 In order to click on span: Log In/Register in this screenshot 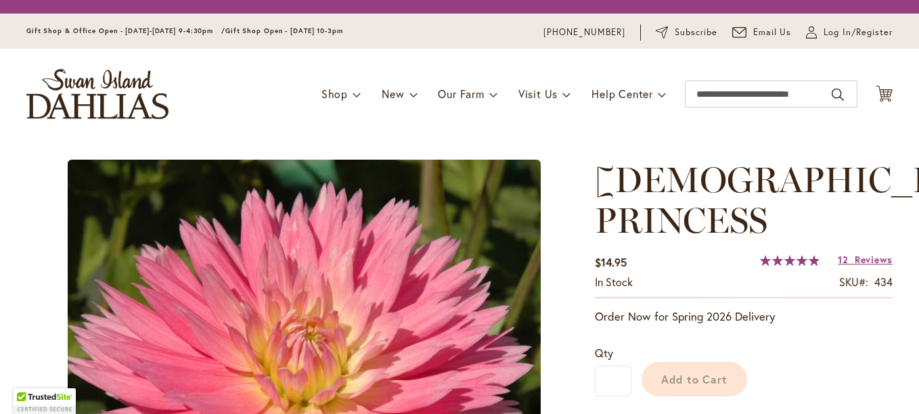, I will do `click(858, 32)`.